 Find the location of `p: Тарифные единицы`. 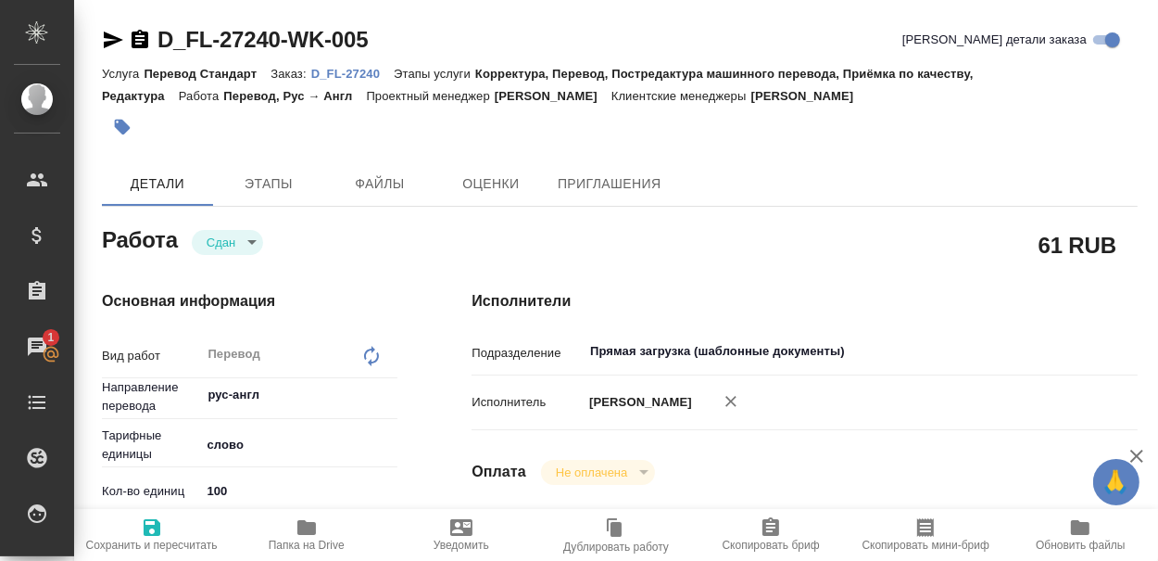

p: Тарифные единицы is located at coordinates (151, 445).